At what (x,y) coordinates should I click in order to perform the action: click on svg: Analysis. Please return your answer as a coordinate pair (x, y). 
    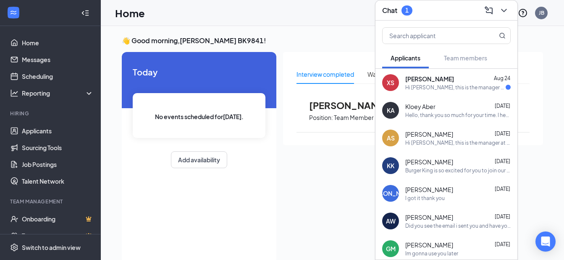
    Looking at the image, I should click on (14, 93).